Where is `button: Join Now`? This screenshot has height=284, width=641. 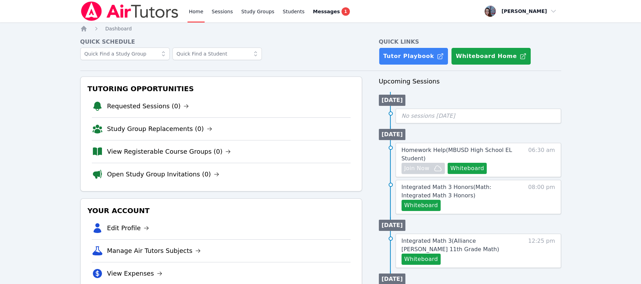
button: Join Now is located at coordinates (423, 168).